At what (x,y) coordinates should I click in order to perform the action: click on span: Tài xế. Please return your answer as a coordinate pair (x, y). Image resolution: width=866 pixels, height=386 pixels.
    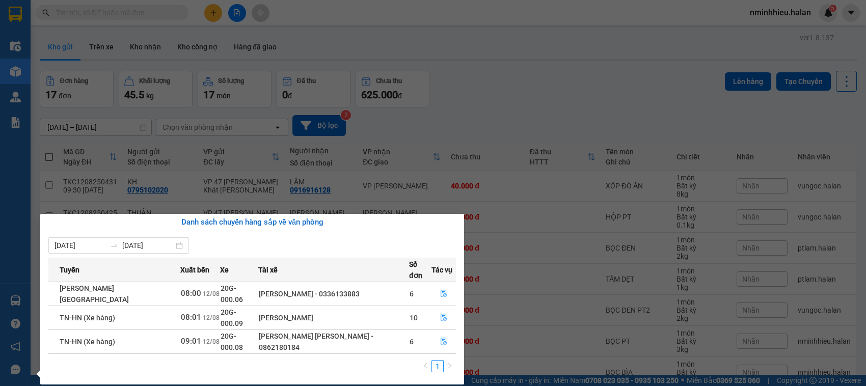
    Looking at the image, I should click on (268, 270).